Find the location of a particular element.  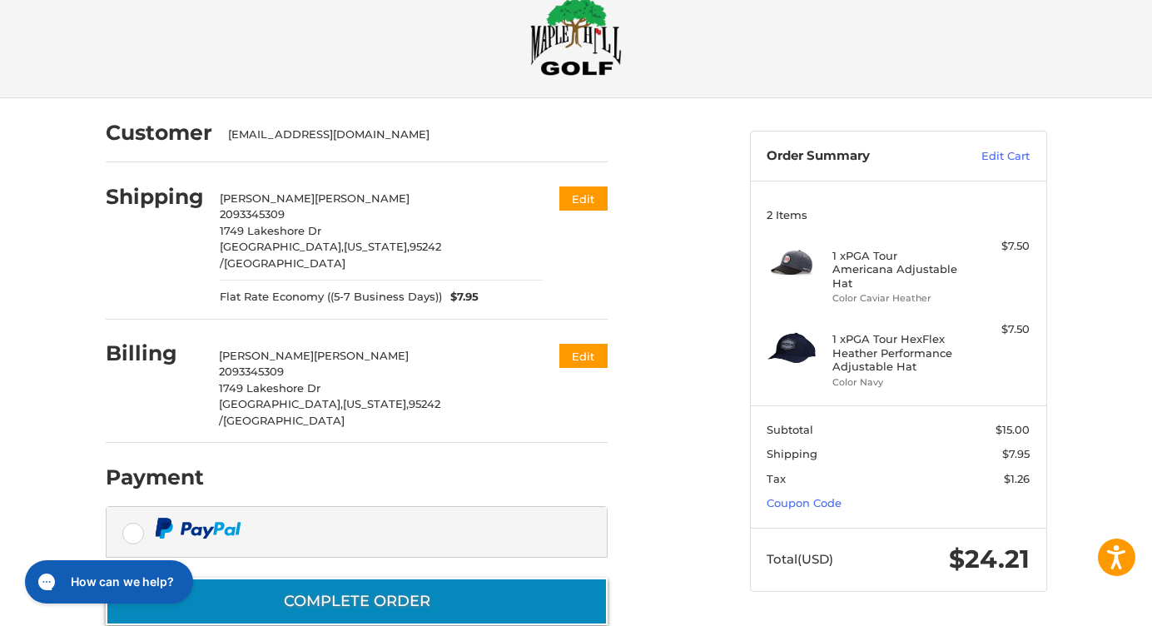

img: PayPal icon is located at coordinates (198, 528).